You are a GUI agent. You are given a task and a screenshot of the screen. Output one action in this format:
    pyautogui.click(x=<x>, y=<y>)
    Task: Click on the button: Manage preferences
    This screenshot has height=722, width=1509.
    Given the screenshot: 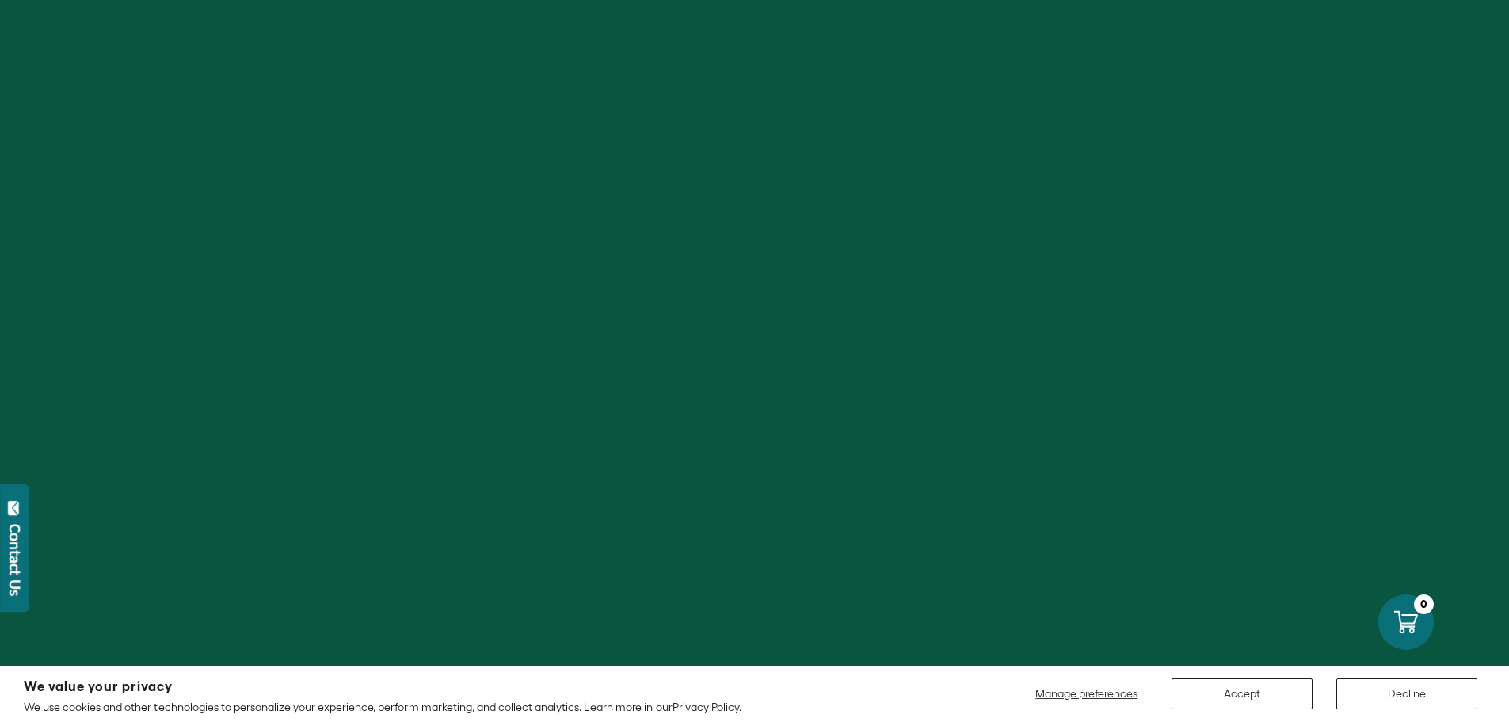 What is the action you would take?
    pyautogui.click(x=1087, y=693)
    